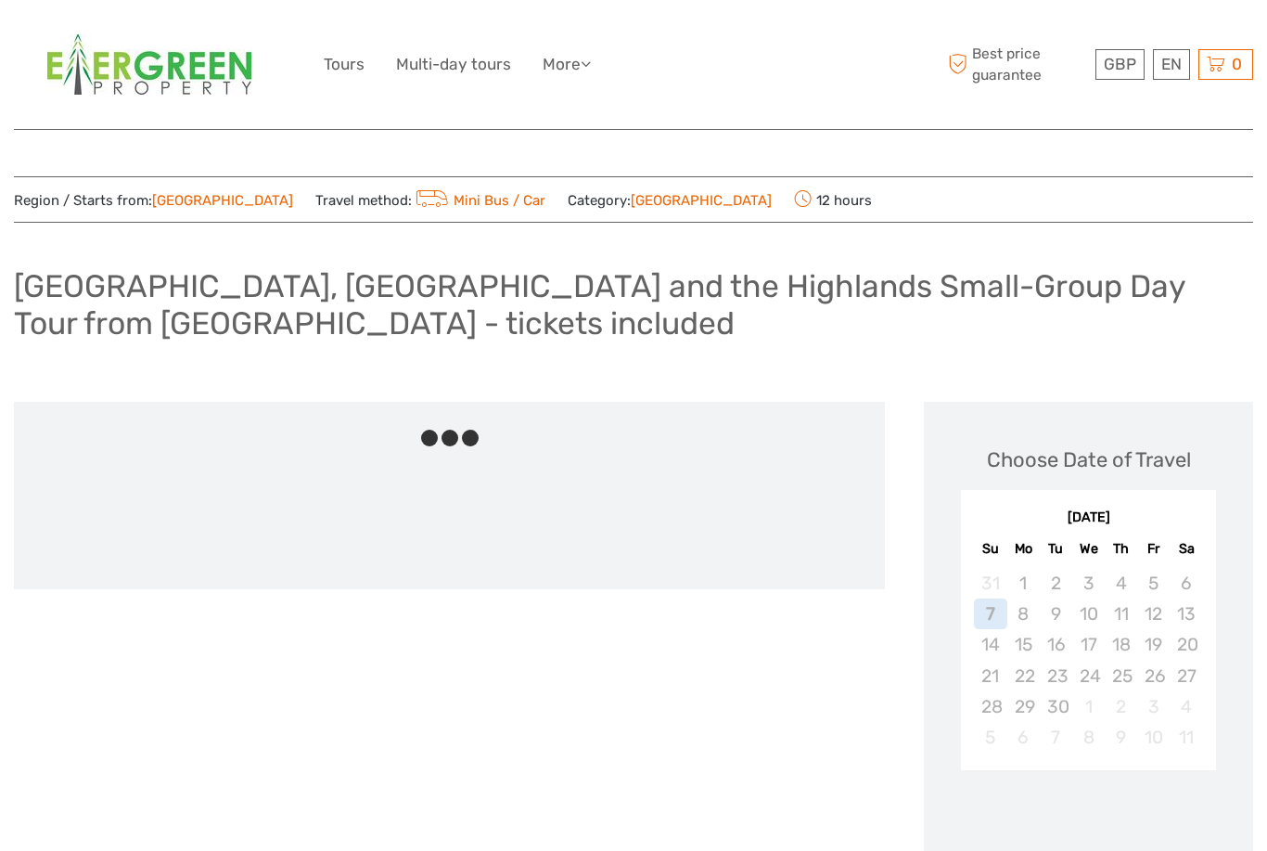 The width and height of the screenshot is (1267, 851). What do you see at coordinates (1153, 644) in the screenshot?
I see `div: Not available Friday, September 19th, 2025` at bounding box center [1153, 644].